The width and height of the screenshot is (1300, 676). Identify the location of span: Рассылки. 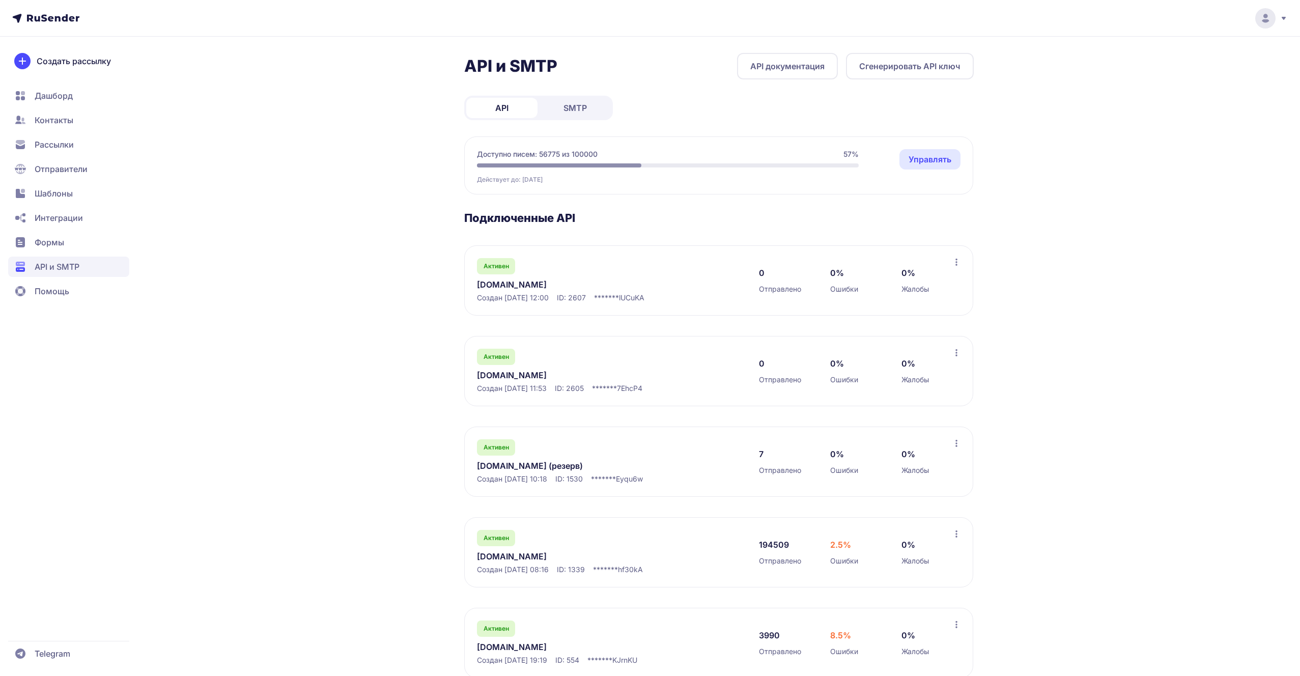
(54, 145).